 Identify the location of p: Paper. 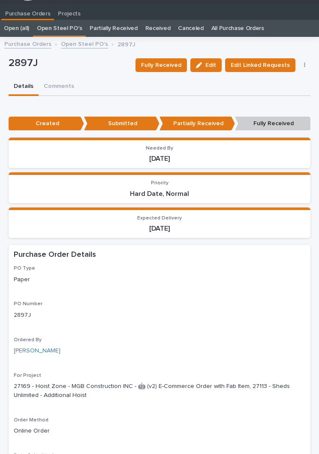
(160, 280).